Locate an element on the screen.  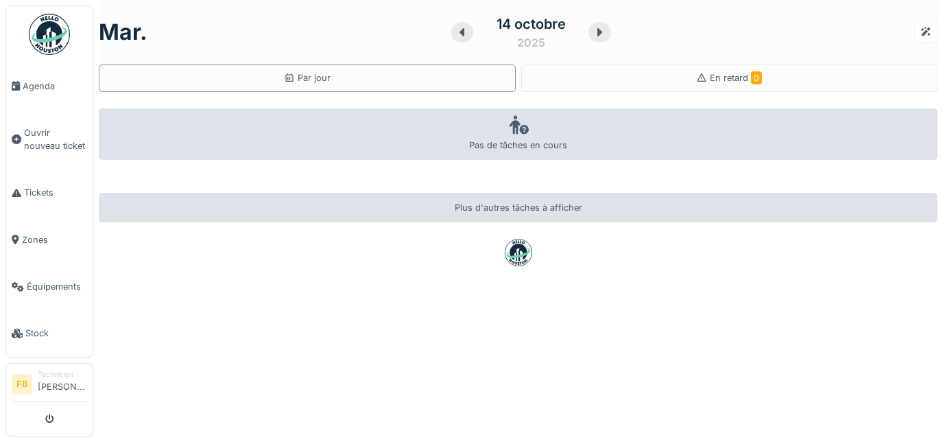
a: Tickets is located at coordinates (49, 193).